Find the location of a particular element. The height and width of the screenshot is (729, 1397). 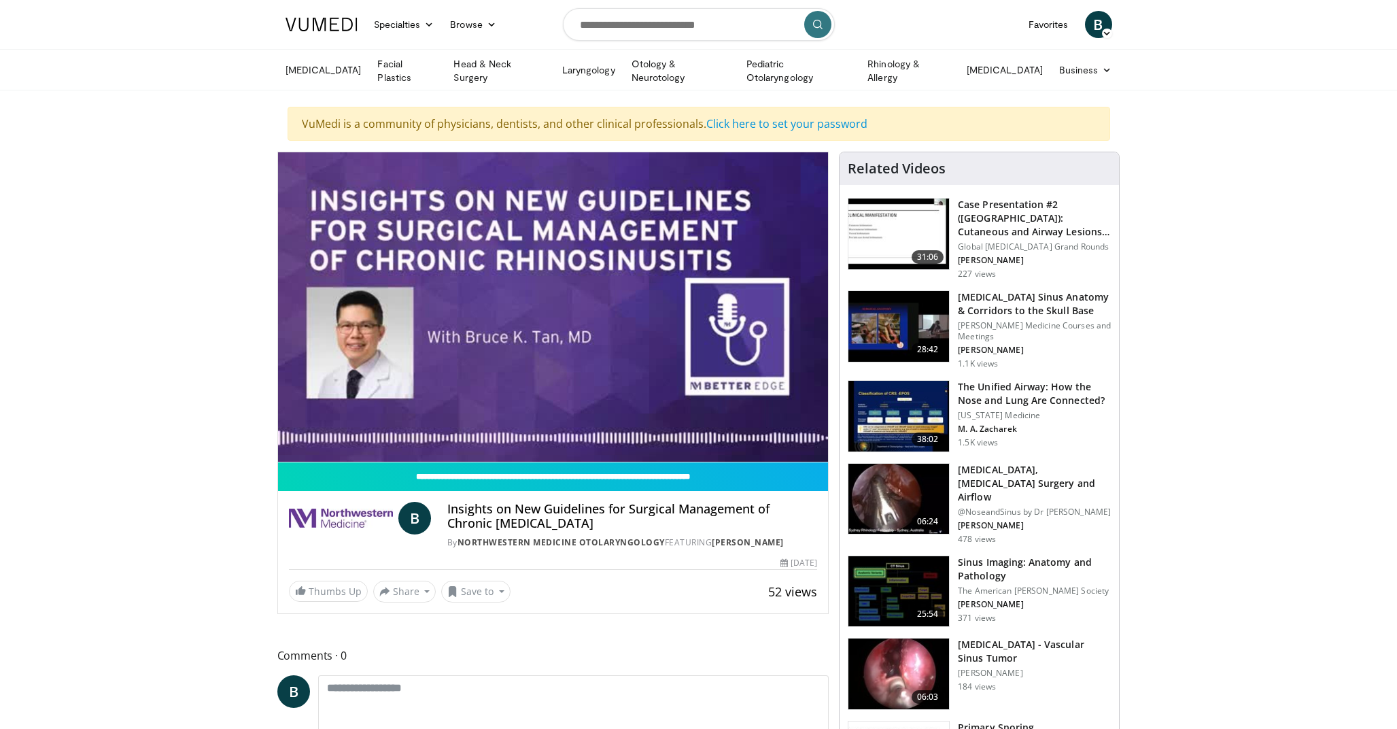

span: 31:06 is located at coordinates (928, 257).